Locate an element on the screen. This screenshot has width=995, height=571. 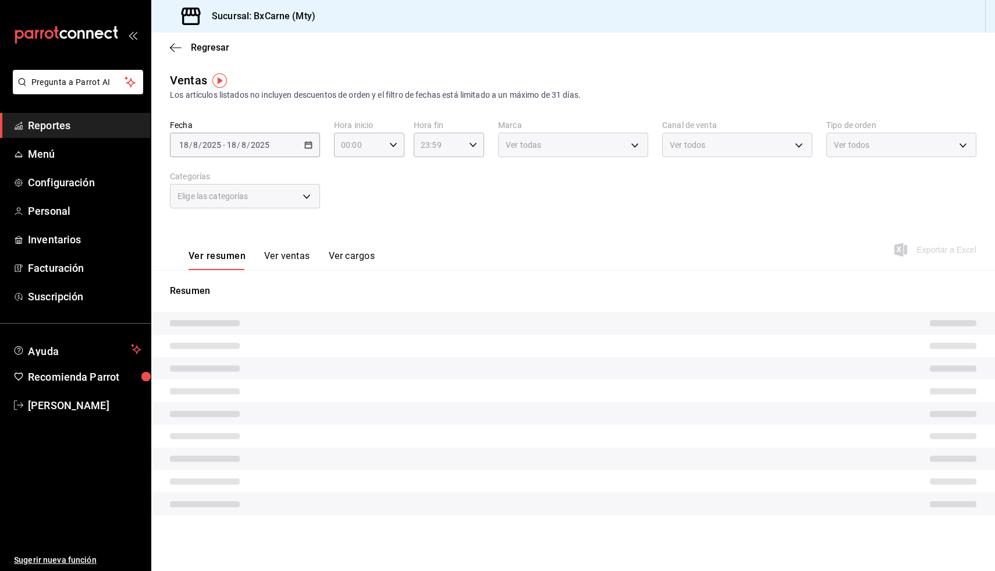
div: navigation tabs is located at coordinates (282, 260).